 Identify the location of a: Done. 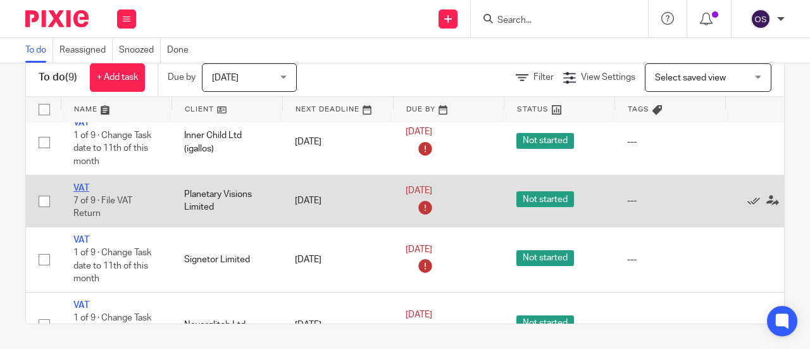
(181, 50).